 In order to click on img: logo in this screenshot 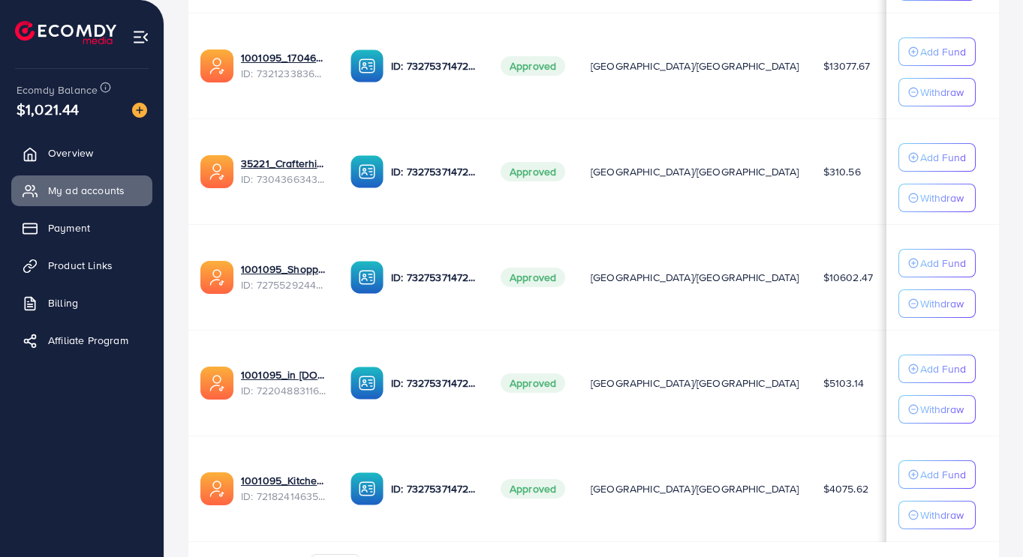, I will do `click(65, 32)`.